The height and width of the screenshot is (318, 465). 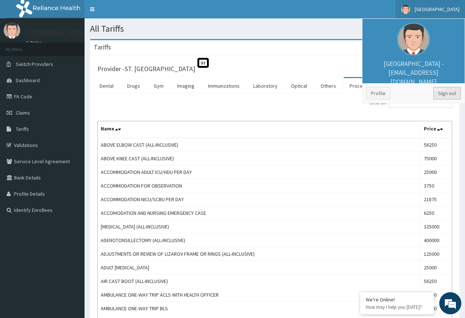 I want to click on th: Name, so click(x=259, y=130).